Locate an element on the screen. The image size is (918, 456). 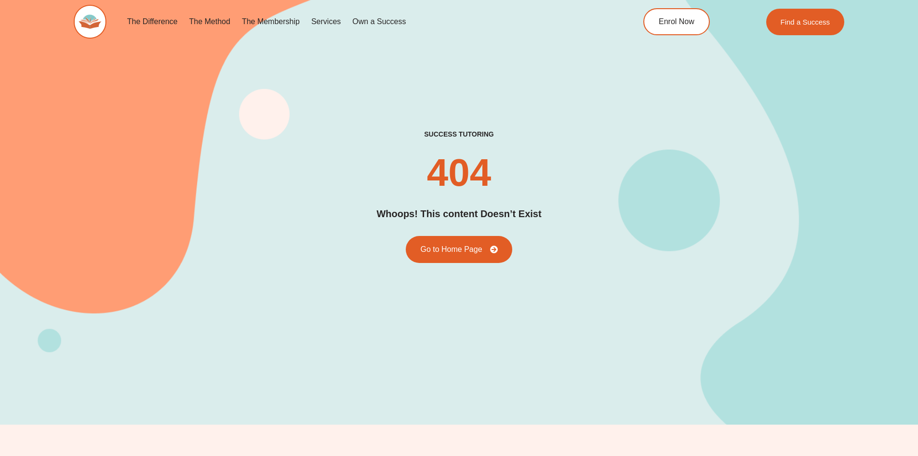
h2: 404 is located at coordinates (459, 173).